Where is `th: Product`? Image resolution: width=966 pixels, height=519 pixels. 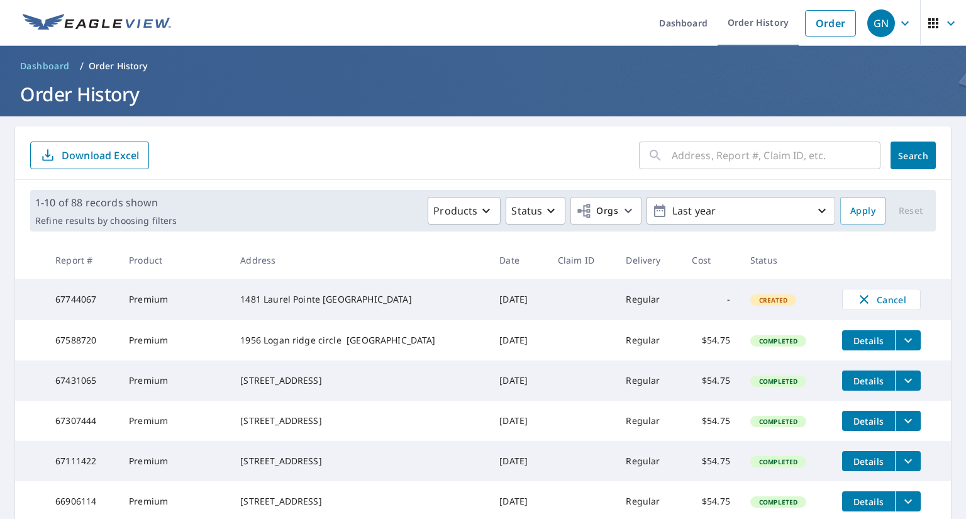 th: Product is located at coordinates (174, 260).